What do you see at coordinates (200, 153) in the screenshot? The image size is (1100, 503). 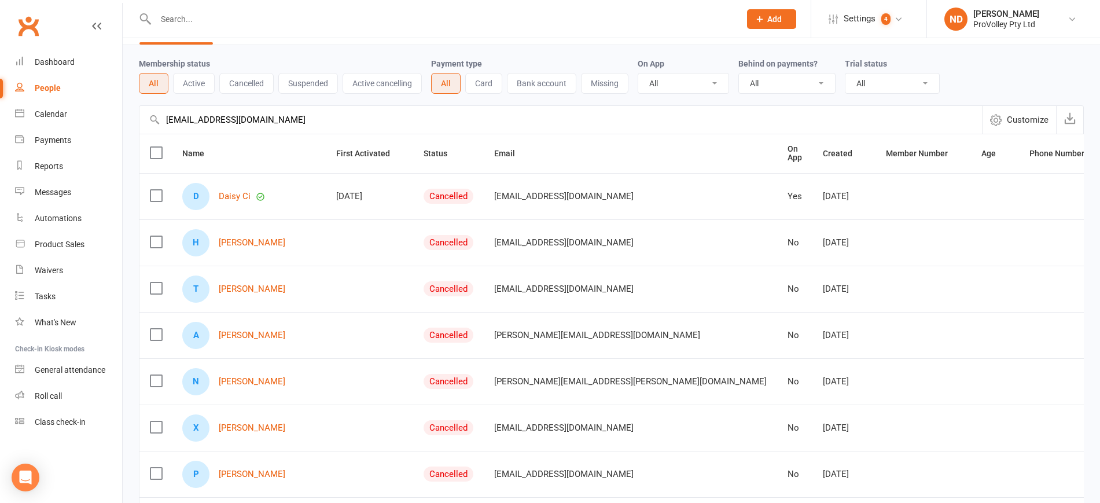 I see `button: Name` at bounding box center [200, 153].